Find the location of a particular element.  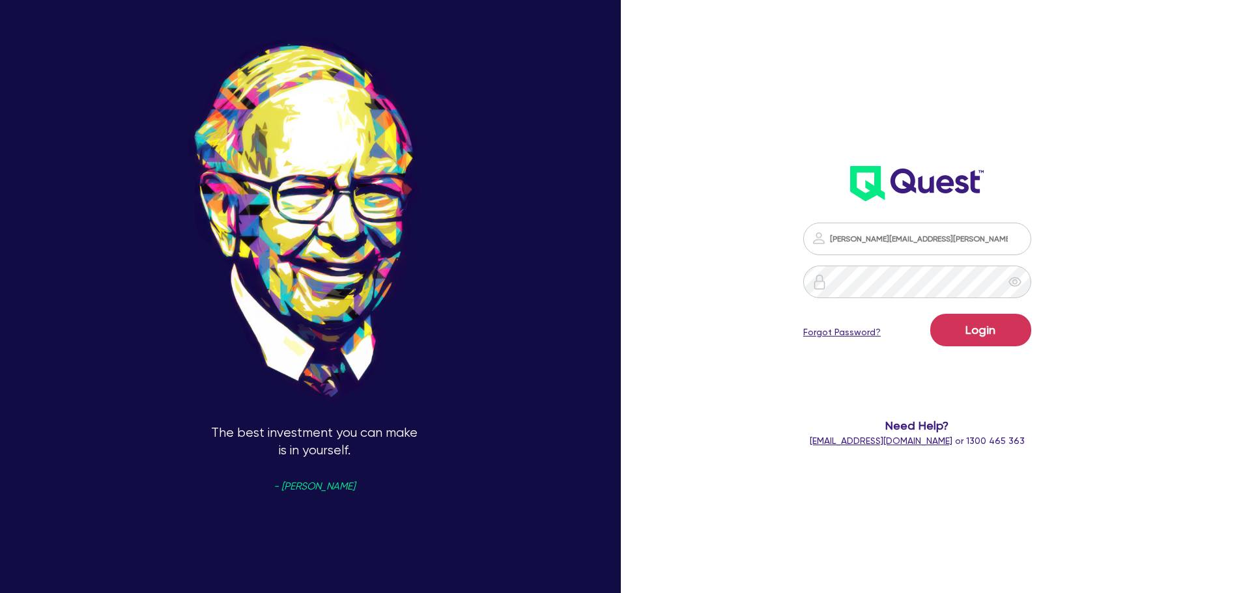

button: Login is located at coordinates (980, 330).